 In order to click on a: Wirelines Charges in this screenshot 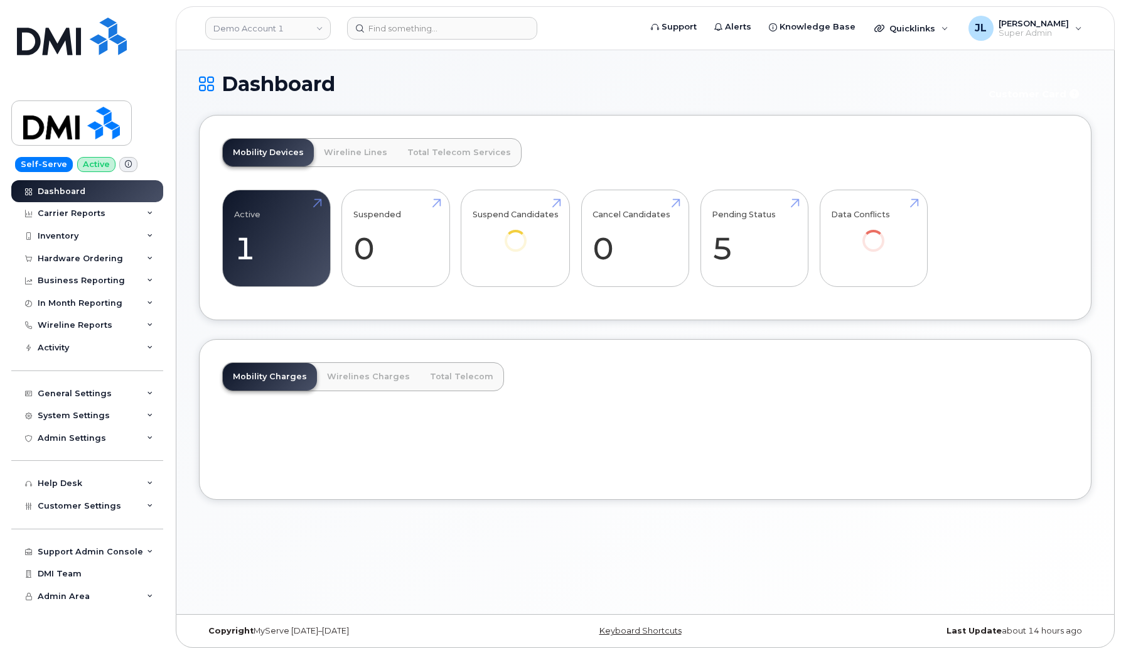, I will do `click(369, 377)`.